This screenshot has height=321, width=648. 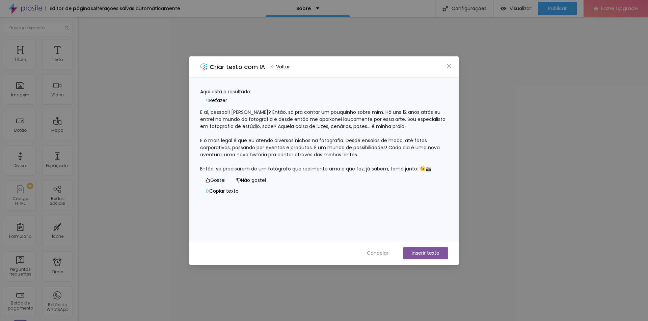 I want to click on button: Gostei, so click(x=215, y=181).